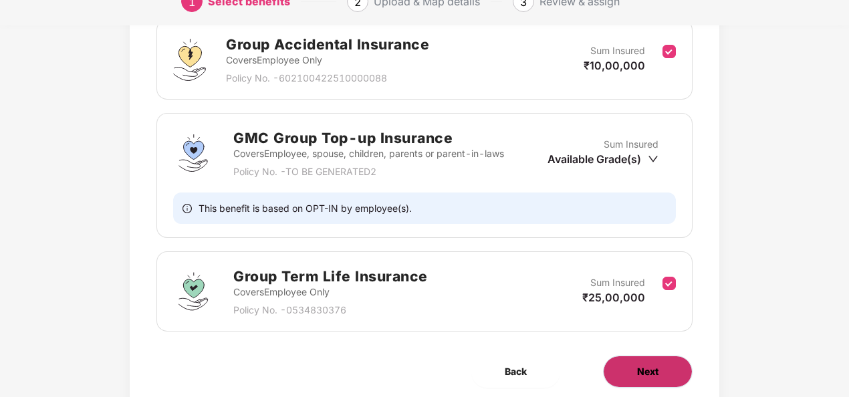 The width and height of the screenshot is (849, 397). What do you see at coordinates (193, 153) in the screenshot?
I see `img: svg+xml;base64,PHN2ZyBpZD0iU3VwZXJfVG9wLXVwX0luc3VyYW5jZSIgZGF0YS1uYW1lPSJTdXBlciBUb3AtdXAgSW5zdX...` at bounding box center [193, 153].